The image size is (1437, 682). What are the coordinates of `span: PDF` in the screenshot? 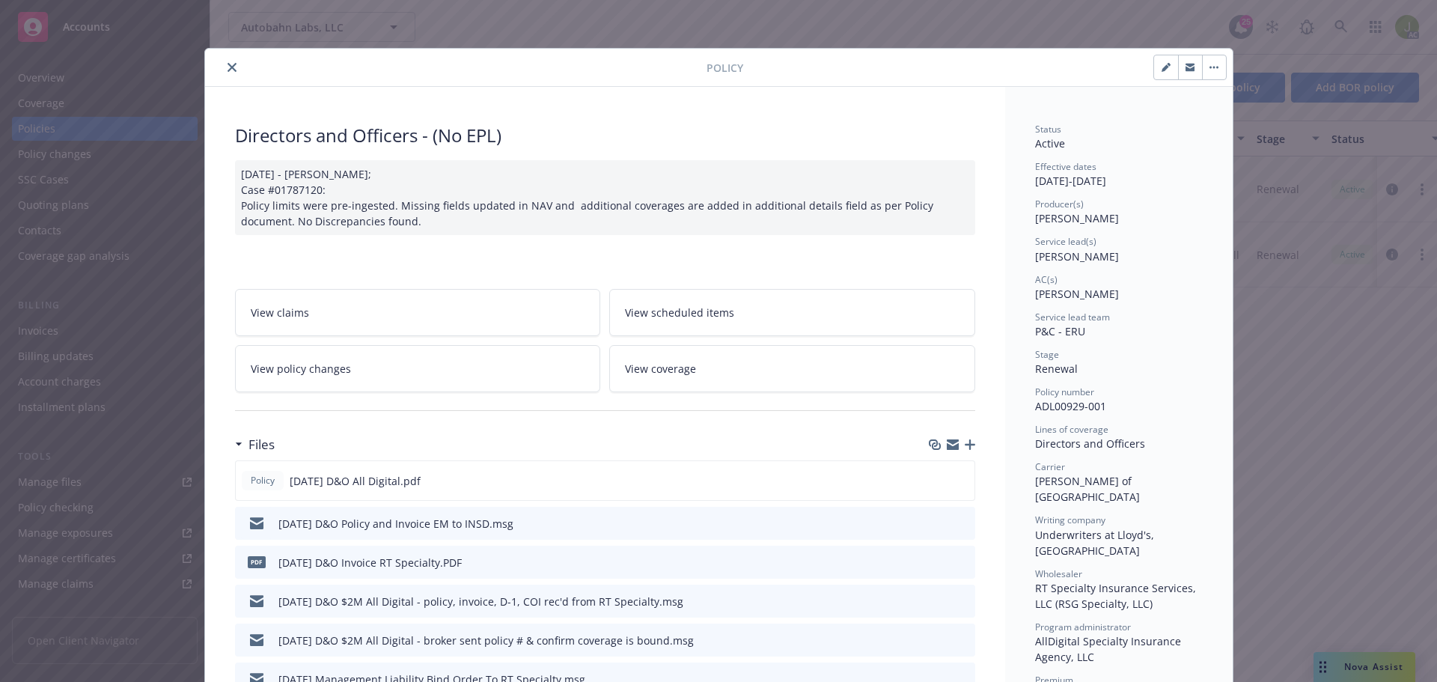 It's located at (257, 561).